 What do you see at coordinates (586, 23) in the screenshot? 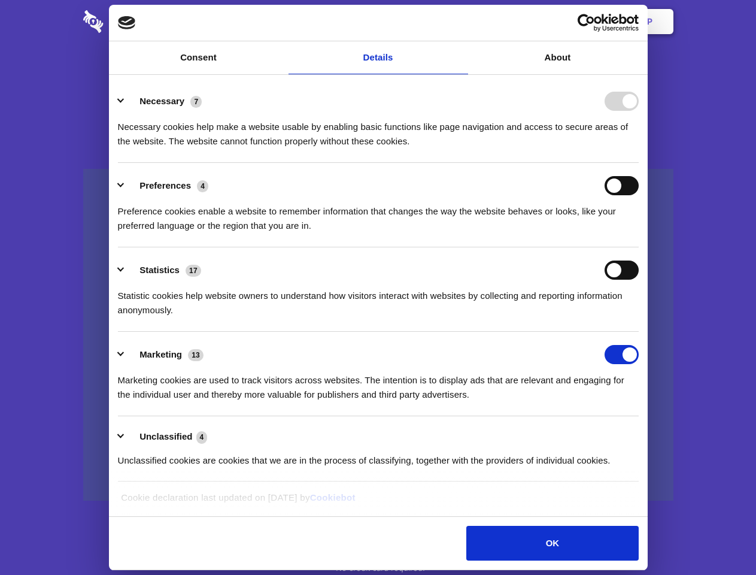
I see `a: Usercentrics Cookiebot - opens in a new window` at bounding box center [586, 23].